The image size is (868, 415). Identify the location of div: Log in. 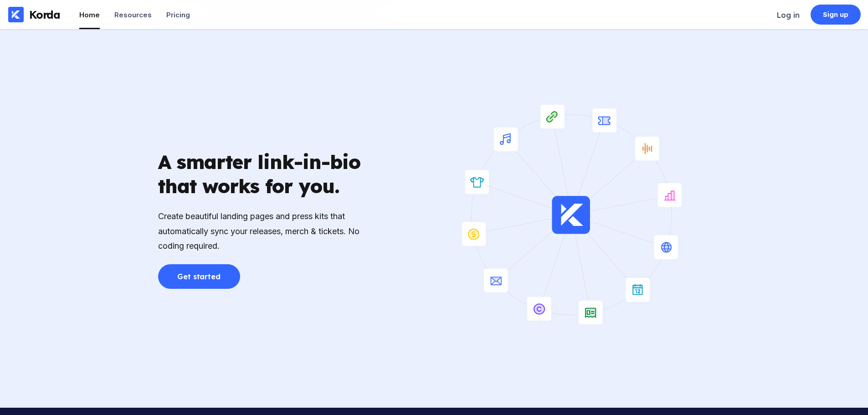
(788, 15).